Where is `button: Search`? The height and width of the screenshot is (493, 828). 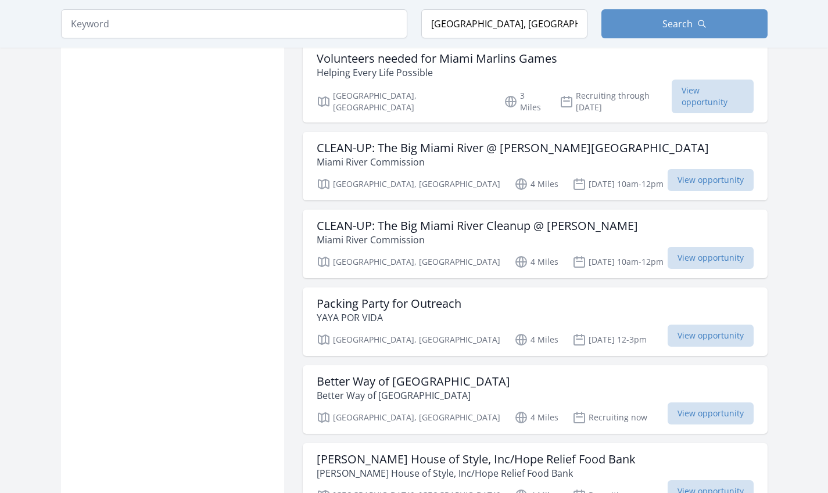
button: Search is located at coordinates (684, 24).